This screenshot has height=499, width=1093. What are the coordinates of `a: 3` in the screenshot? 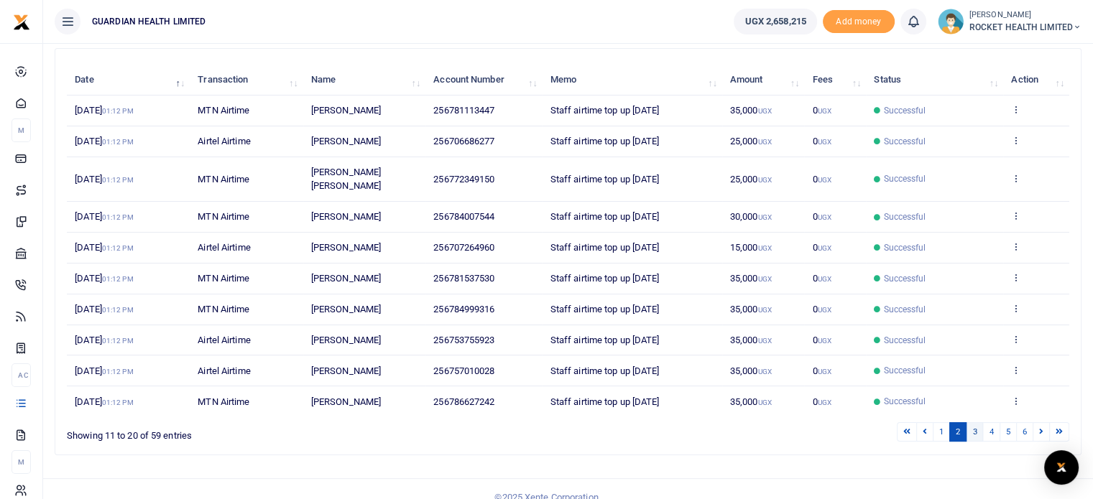 It's located at (975, 432).